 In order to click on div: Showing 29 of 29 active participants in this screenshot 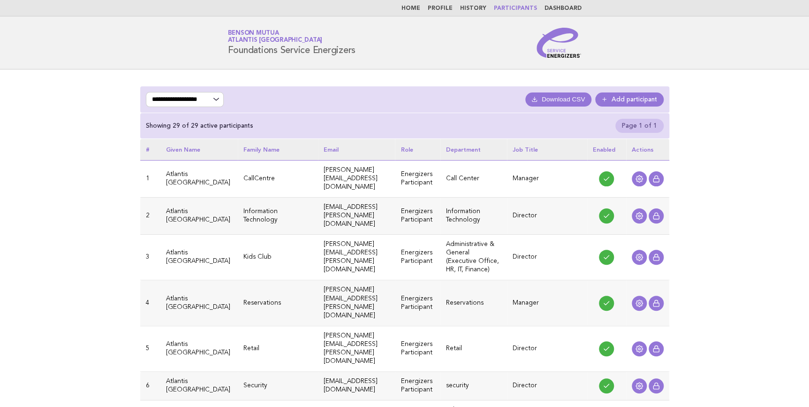, I will do `click(199, 126)`.